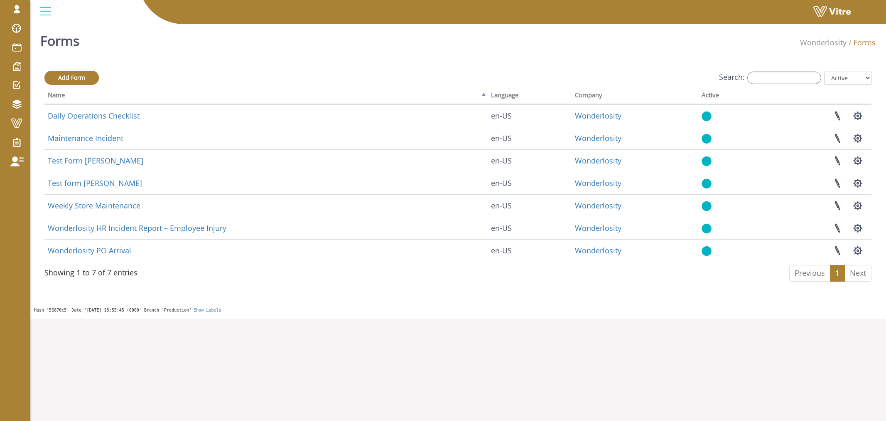 This screenshot has height=421, width=886. Describe the element at coordinates (266, 96) in the screenshot. I see `th: Name: activate to sort column descending` at that location.